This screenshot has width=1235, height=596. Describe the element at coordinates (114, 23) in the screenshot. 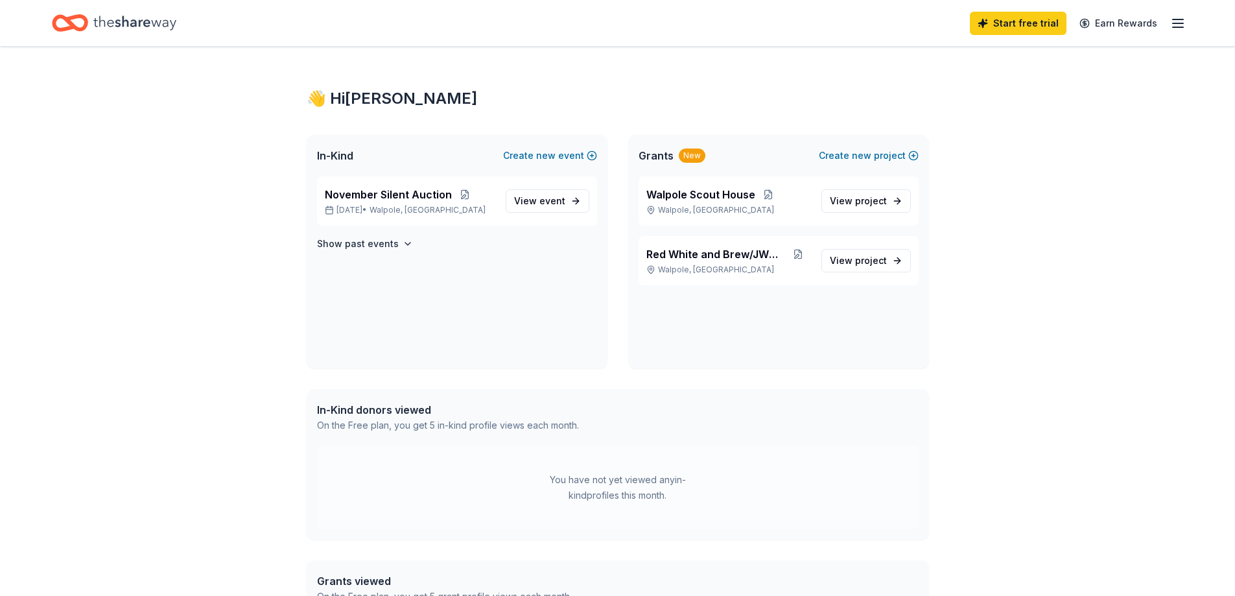

I see `a: Home` at that location.